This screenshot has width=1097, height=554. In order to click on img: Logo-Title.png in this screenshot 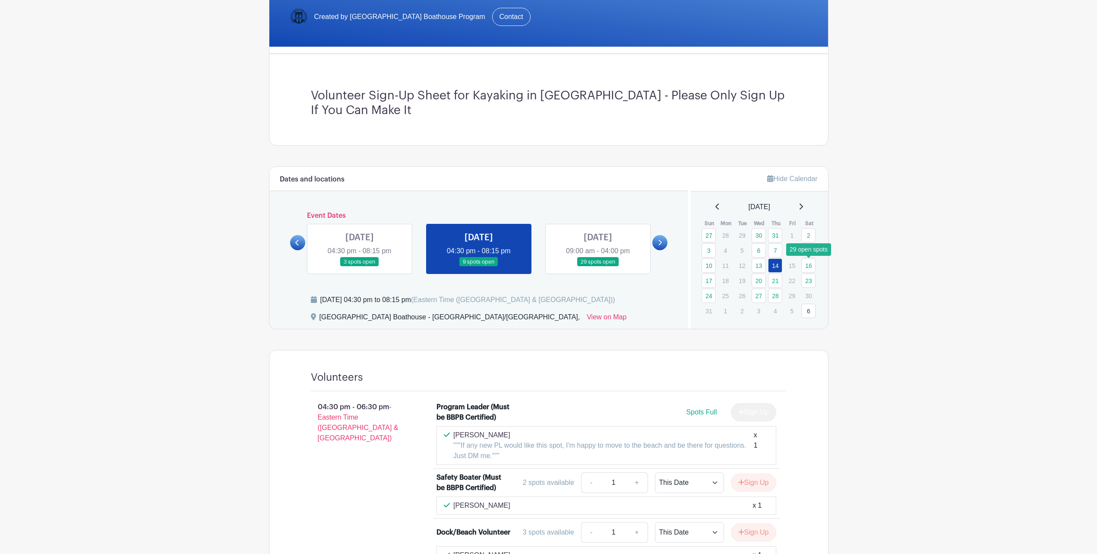, I will do `click(299, 17)`.